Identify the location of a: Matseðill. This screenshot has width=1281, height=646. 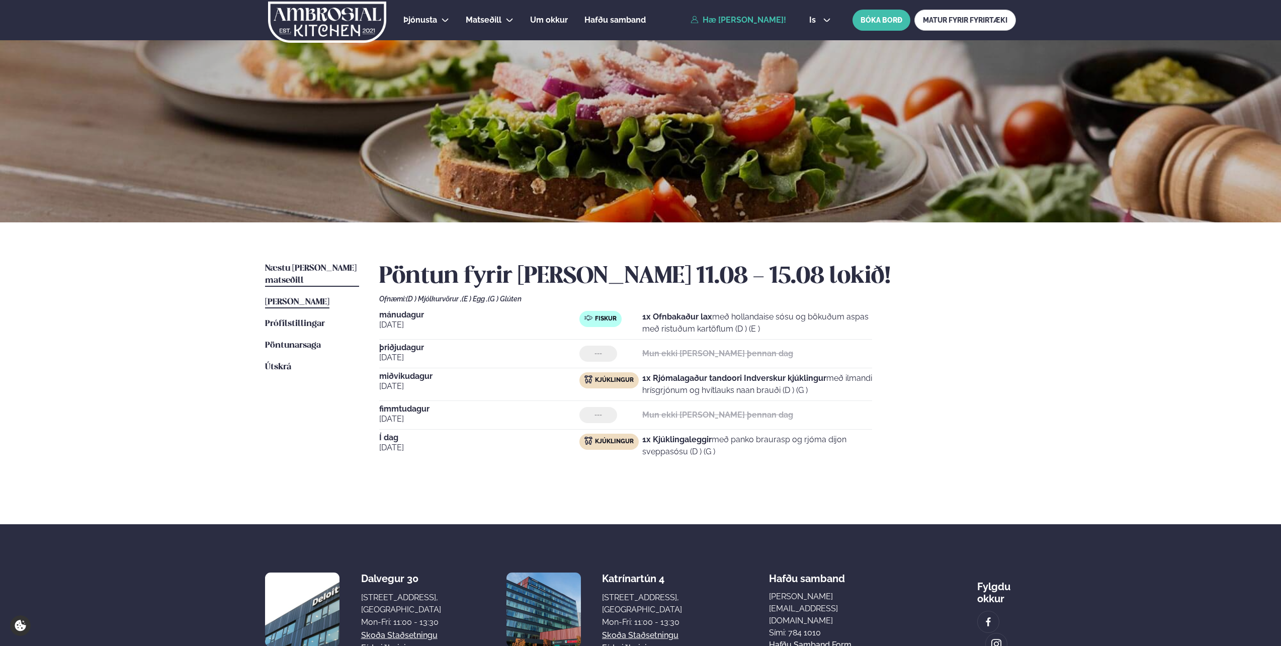
(484, 20).